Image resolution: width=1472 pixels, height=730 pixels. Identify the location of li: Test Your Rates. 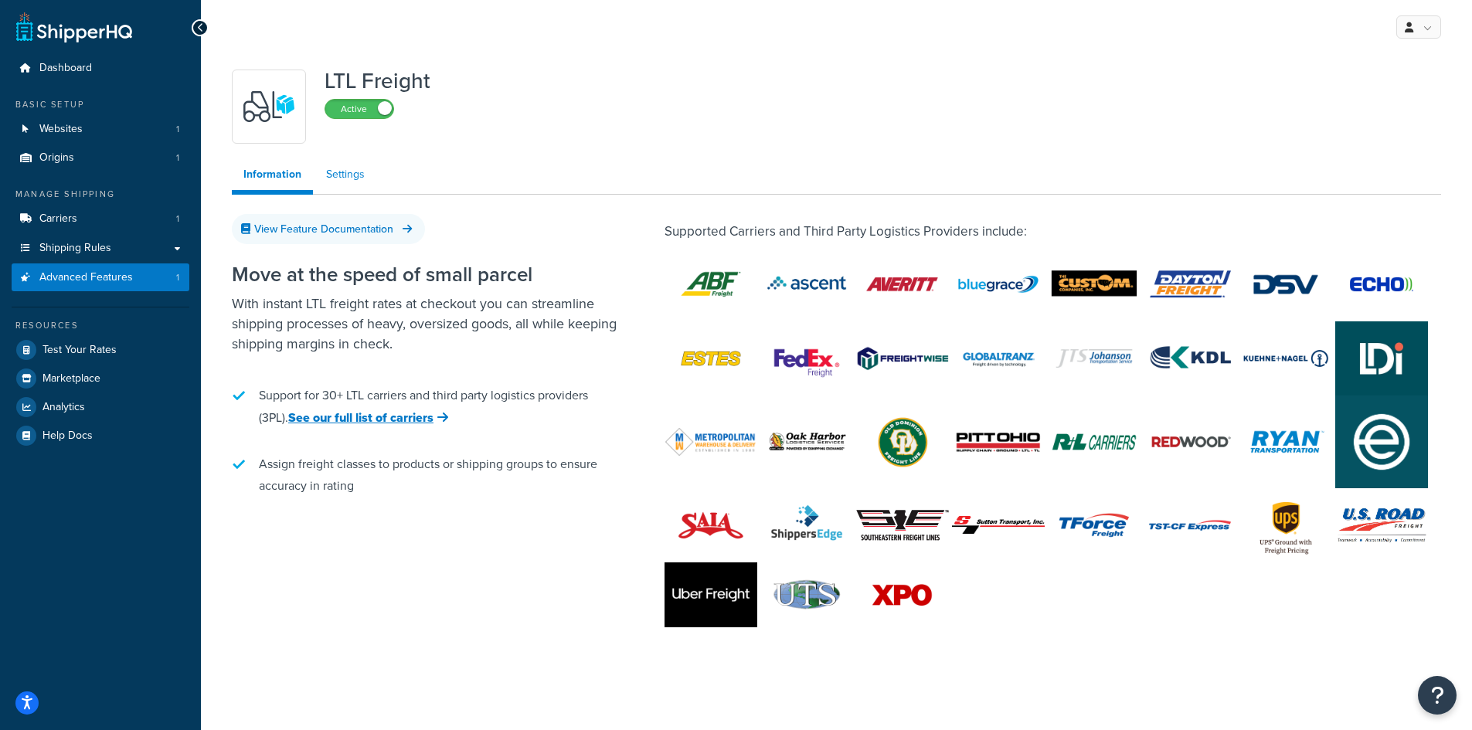
(100, 350).